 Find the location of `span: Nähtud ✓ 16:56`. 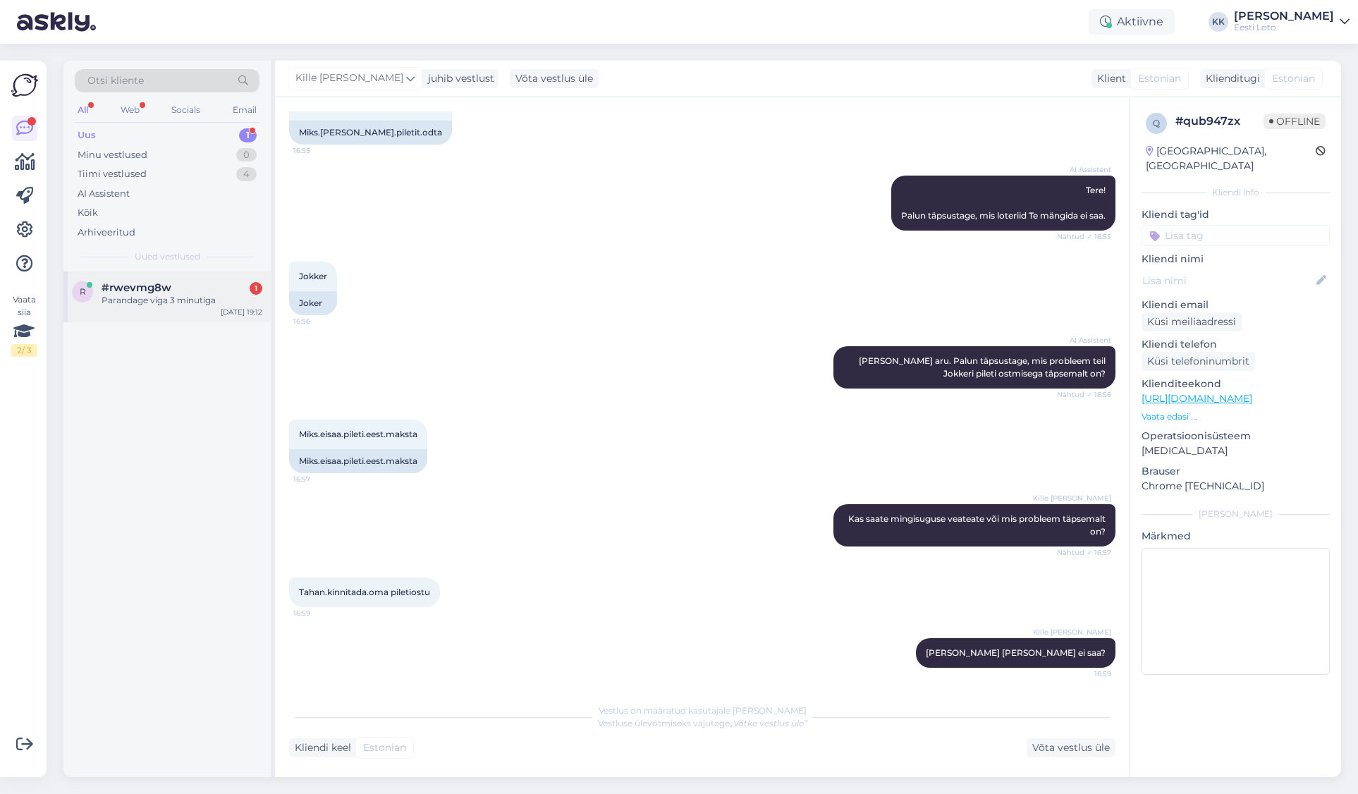

span: Nähtud ✓ 16:56 is located at coordinates (1084, 394).